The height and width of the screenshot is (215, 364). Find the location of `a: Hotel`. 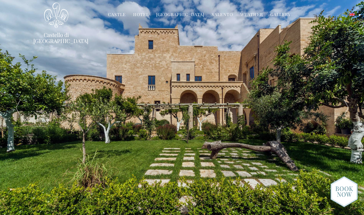

a: Hotel is located at coordinates (141, 15).